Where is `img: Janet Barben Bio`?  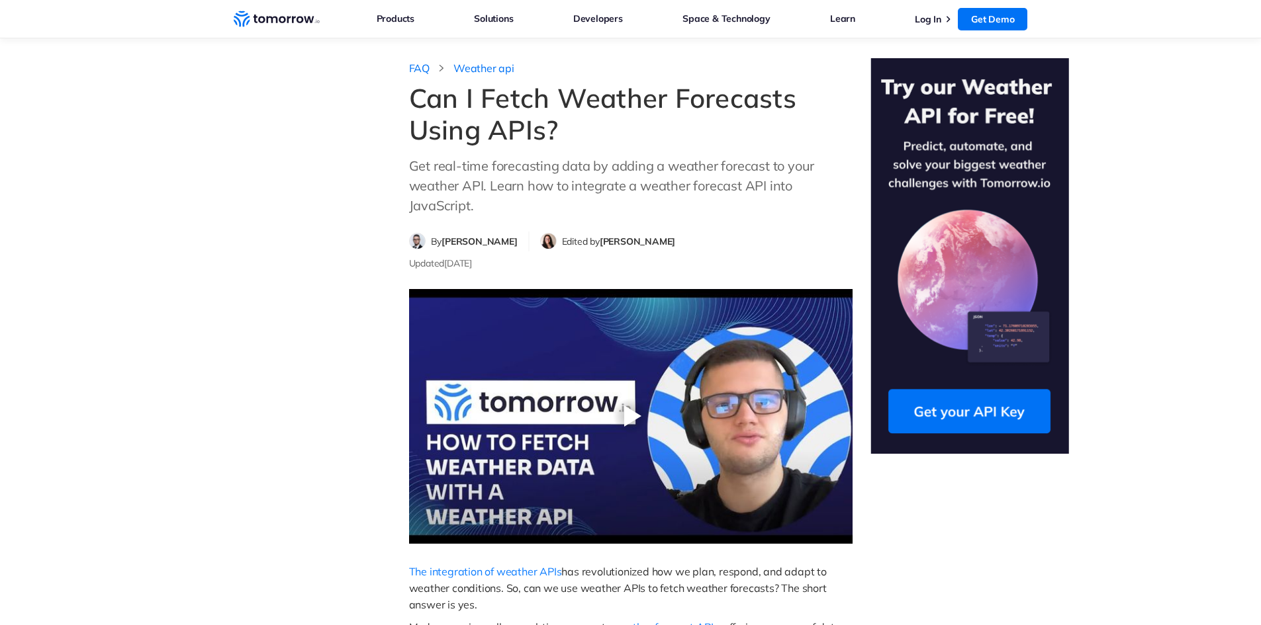
img: Janet Barben Bio is located at coordinates (548, 241).